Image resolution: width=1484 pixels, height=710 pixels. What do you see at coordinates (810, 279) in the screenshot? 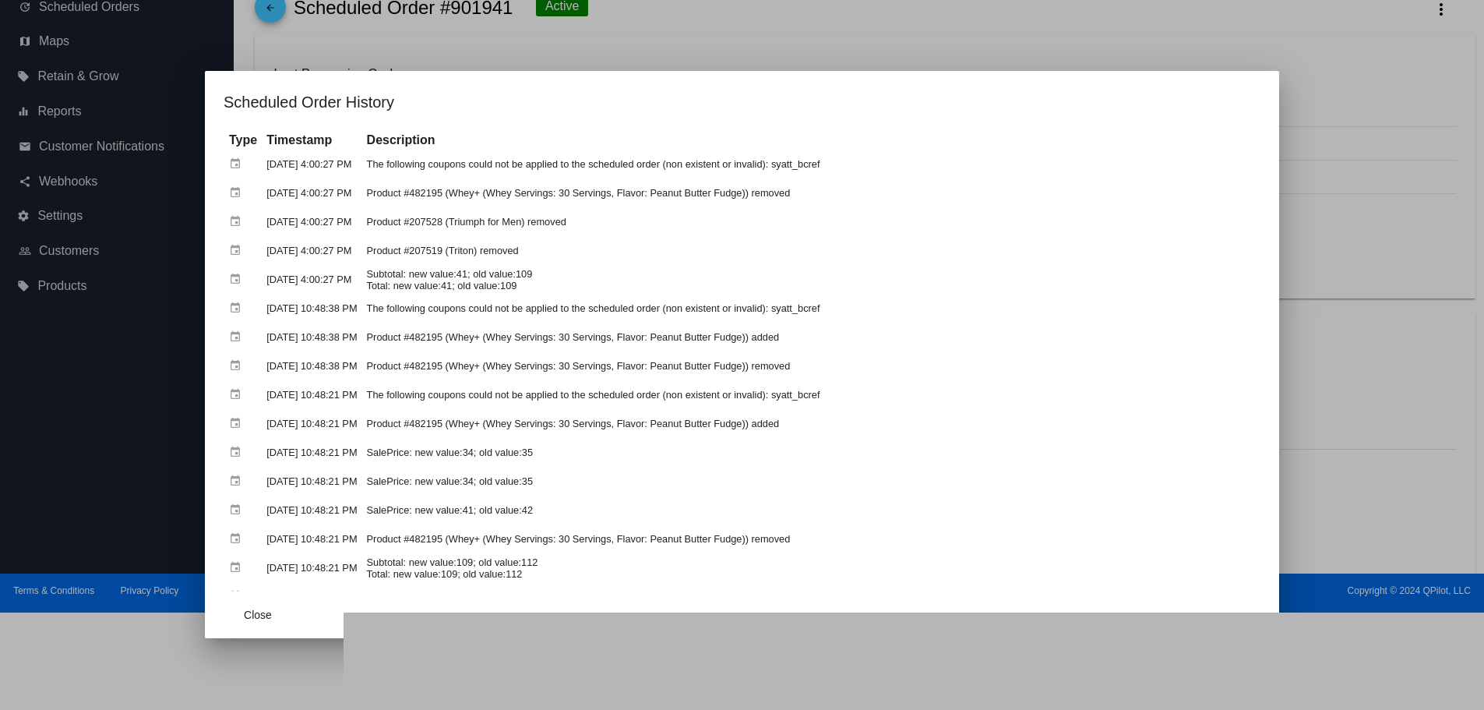
I see `td: Subtotal: new value:41; old value:109 Total: new value:41; old value:109` at bounding box center [810, 279].